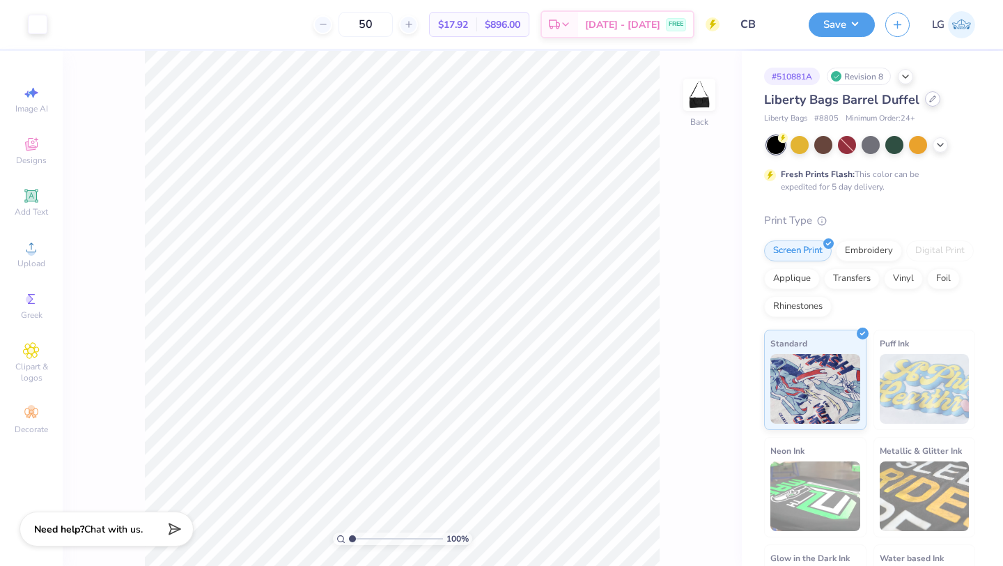  I want to click on span: Puff Ink, so click(895, 343).